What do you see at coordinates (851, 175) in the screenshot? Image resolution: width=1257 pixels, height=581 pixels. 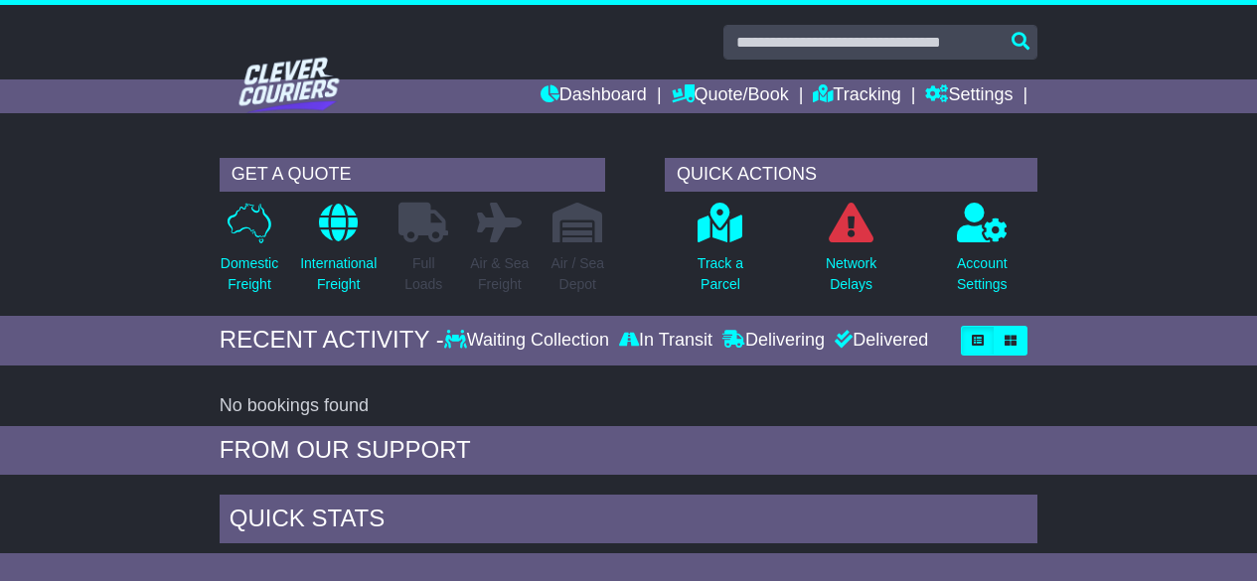 I see `div: QUICK ACTIONS` at bounding box center [851, 175].